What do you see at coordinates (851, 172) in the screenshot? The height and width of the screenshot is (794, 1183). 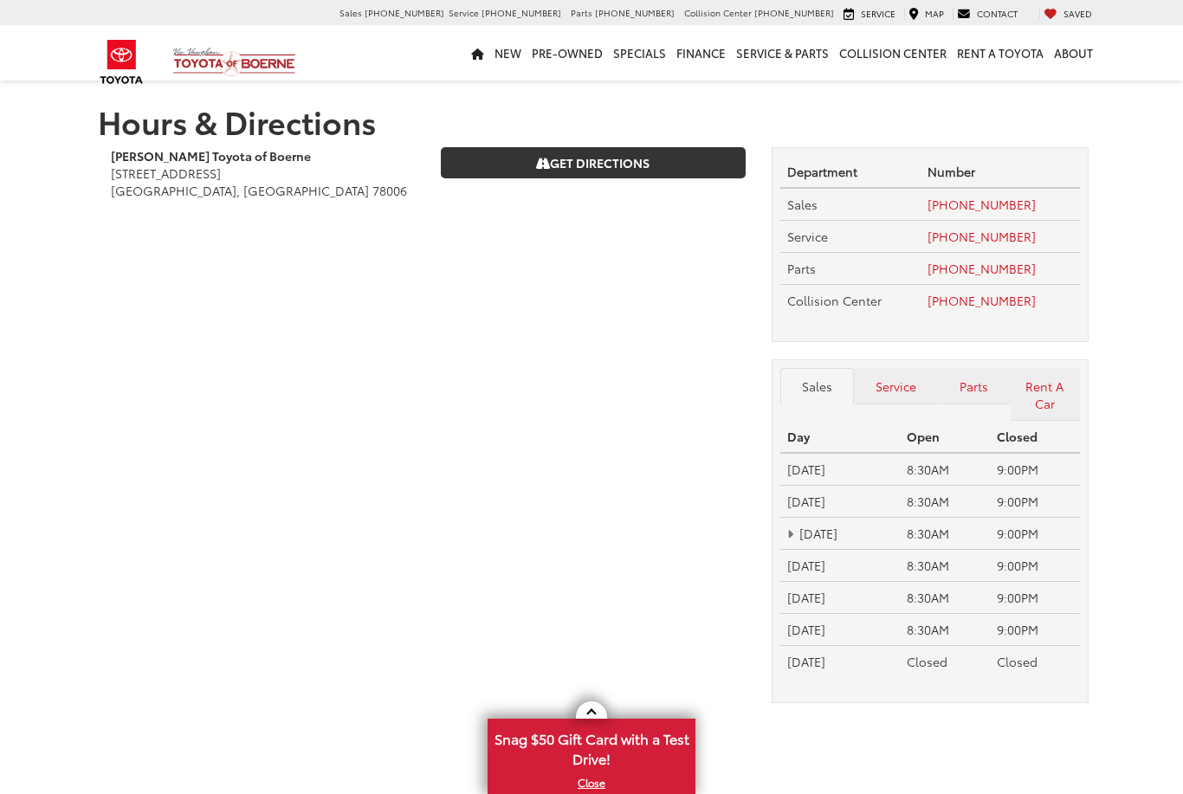 I see `th: Department` at bounding box center [851, 172].